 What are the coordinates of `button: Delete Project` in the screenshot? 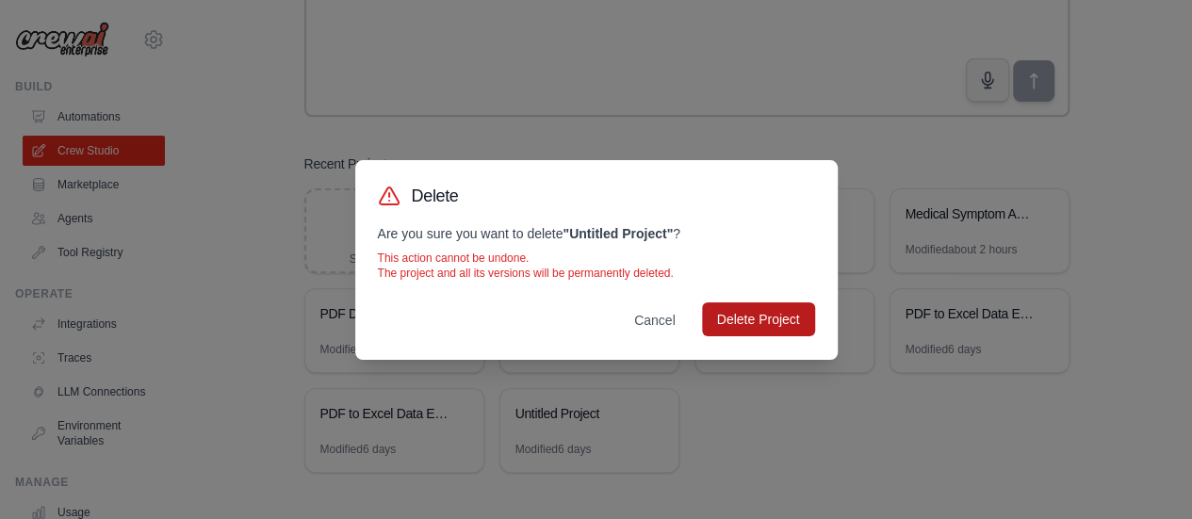 It's located at (759, 319).